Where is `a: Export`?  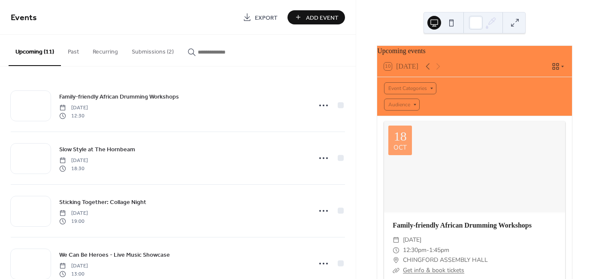
a: Export is located at coordinates (260, 17).